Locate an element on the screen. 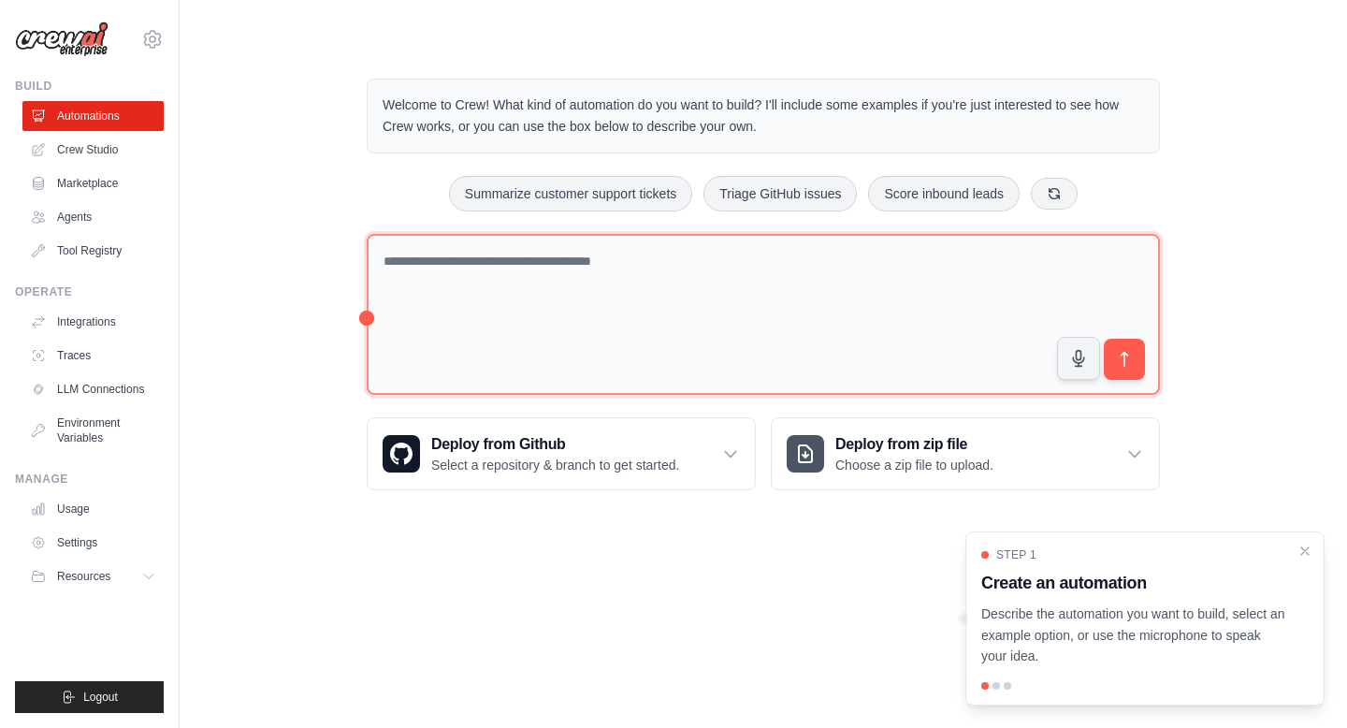 Image resolution: width=1347 pixels, height=728 pixels. div: Manage is located at coordinates (89, 479).